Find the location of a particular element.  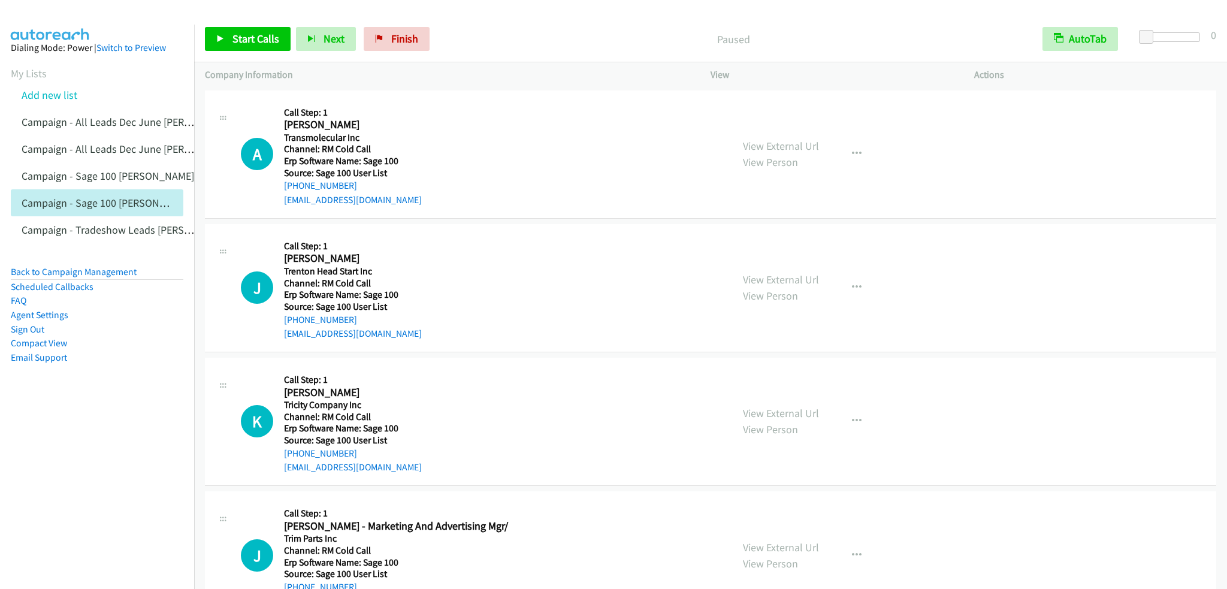

a: Back to Campaign Management is located at coordinates (74, 271).